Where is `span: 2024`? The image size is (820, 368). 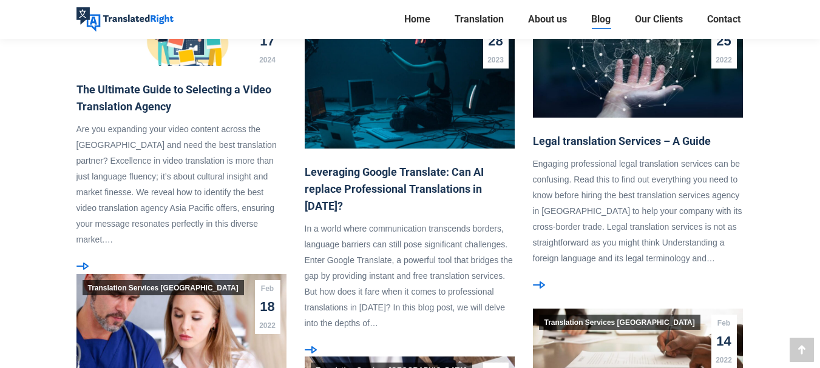
span: 2024 is located at coordinates (267, 60).